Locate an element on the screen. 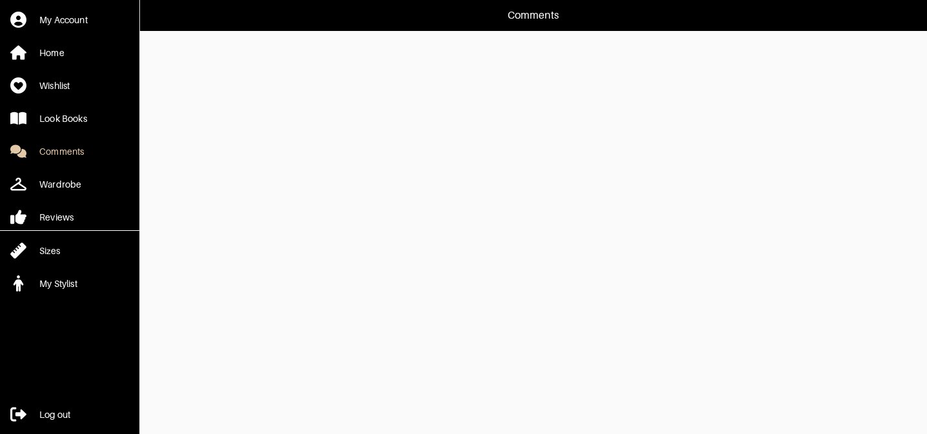 The height and width of the screenshot is (434, 927). p: Comments is located at coordinates (533, 15).